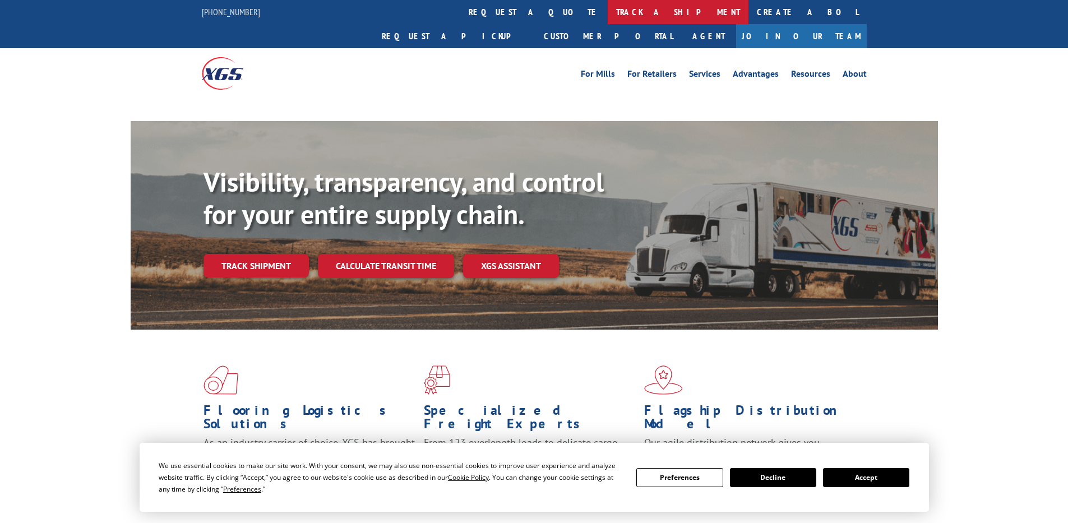 The width and height of the screenshot is (1068, 523). What do you see at coordinates (801, 36) in the screenshot?
I see `a: Join Our Team` at bounding box center [801, 36].